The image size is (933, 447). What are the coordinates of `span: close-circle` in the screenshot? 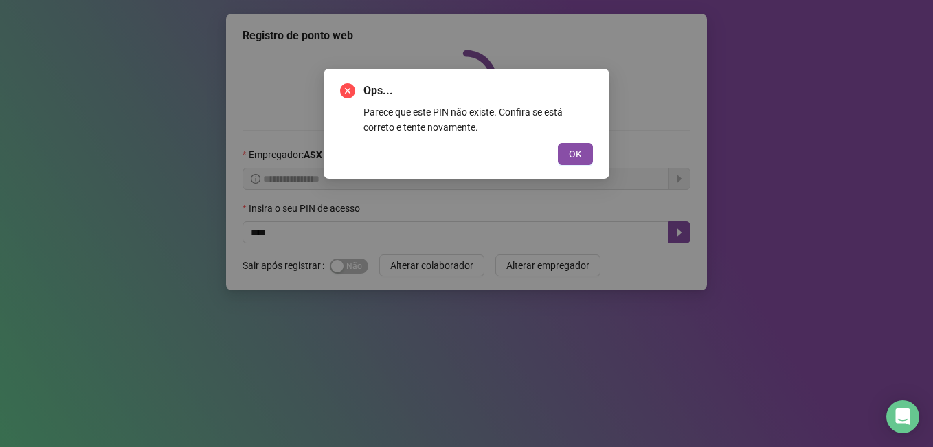 It's located at (348, 91).